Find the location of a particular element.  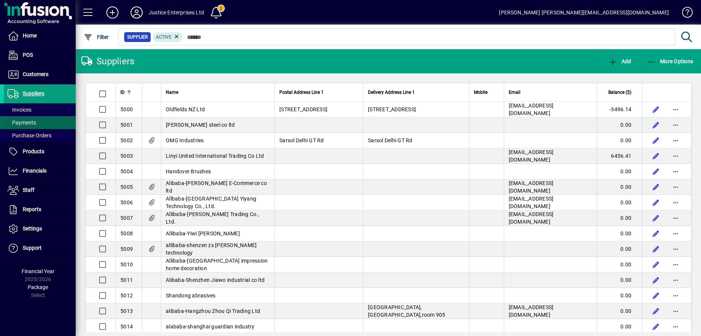

a: Reports is located at coordinates (40, 210).